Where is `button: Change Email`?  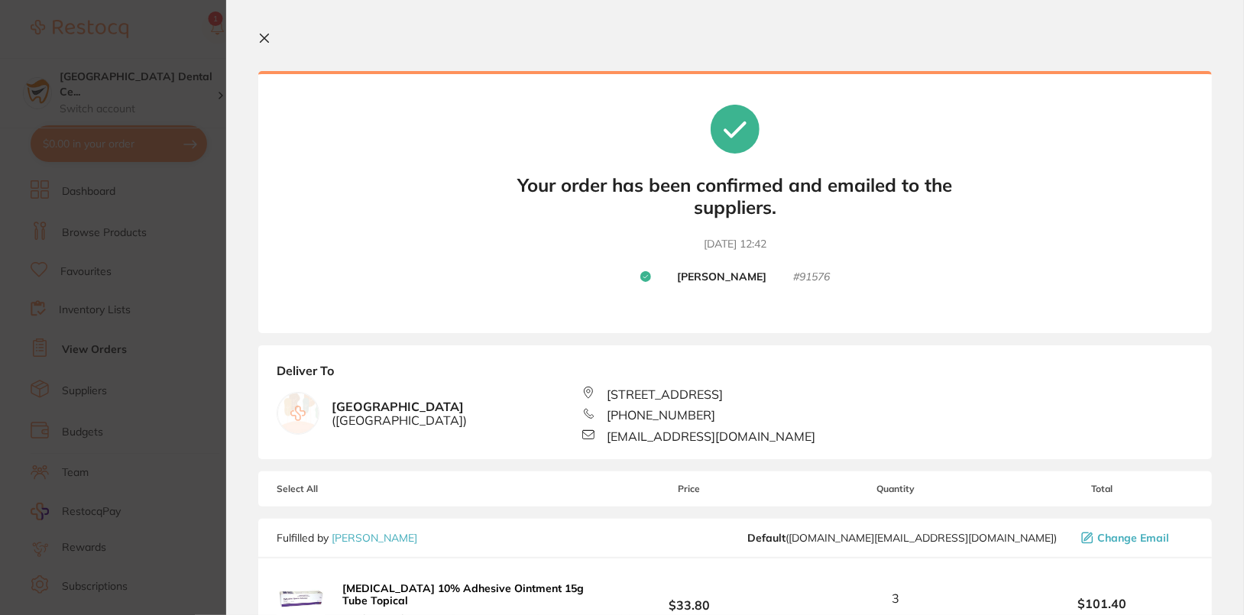
button: Change Email is located at coordinates (1134, 538).